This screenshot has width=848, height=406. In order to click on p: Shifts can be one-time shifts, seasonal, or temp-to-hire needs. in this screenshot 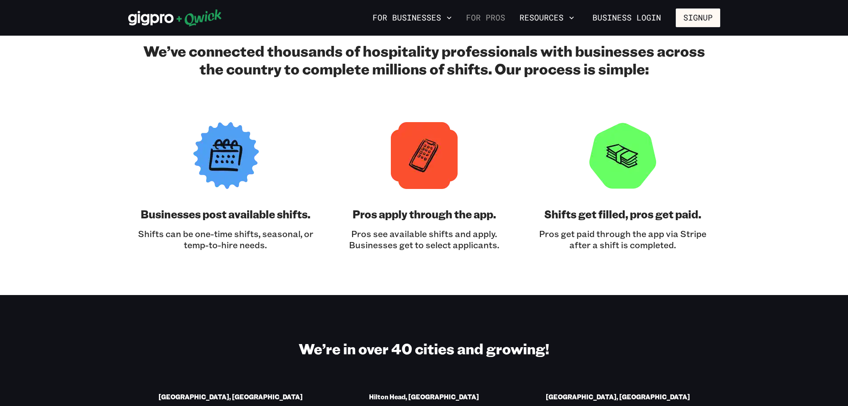, I will do `click(226, 239)`.